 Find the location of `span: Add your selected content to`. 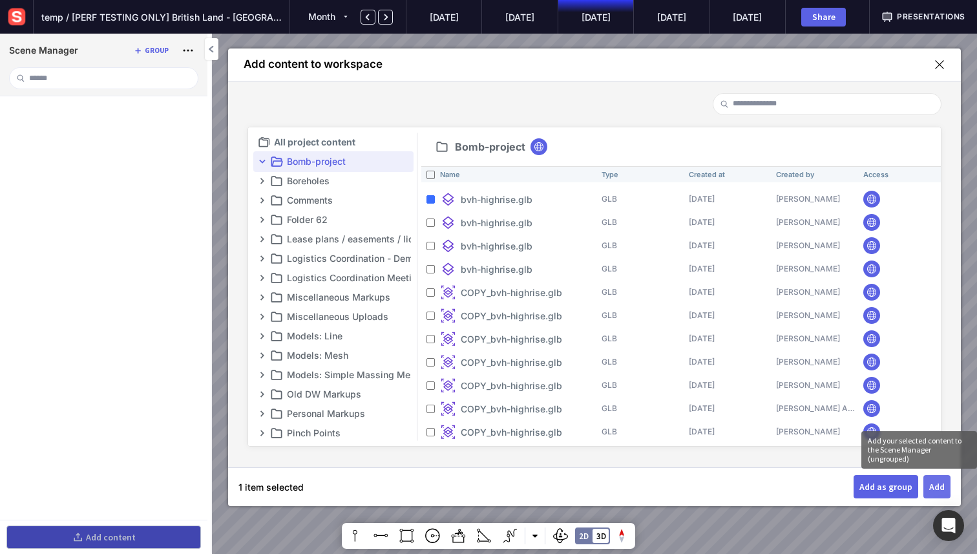

span: Add your selected content to is located at coordinates (919, 441).